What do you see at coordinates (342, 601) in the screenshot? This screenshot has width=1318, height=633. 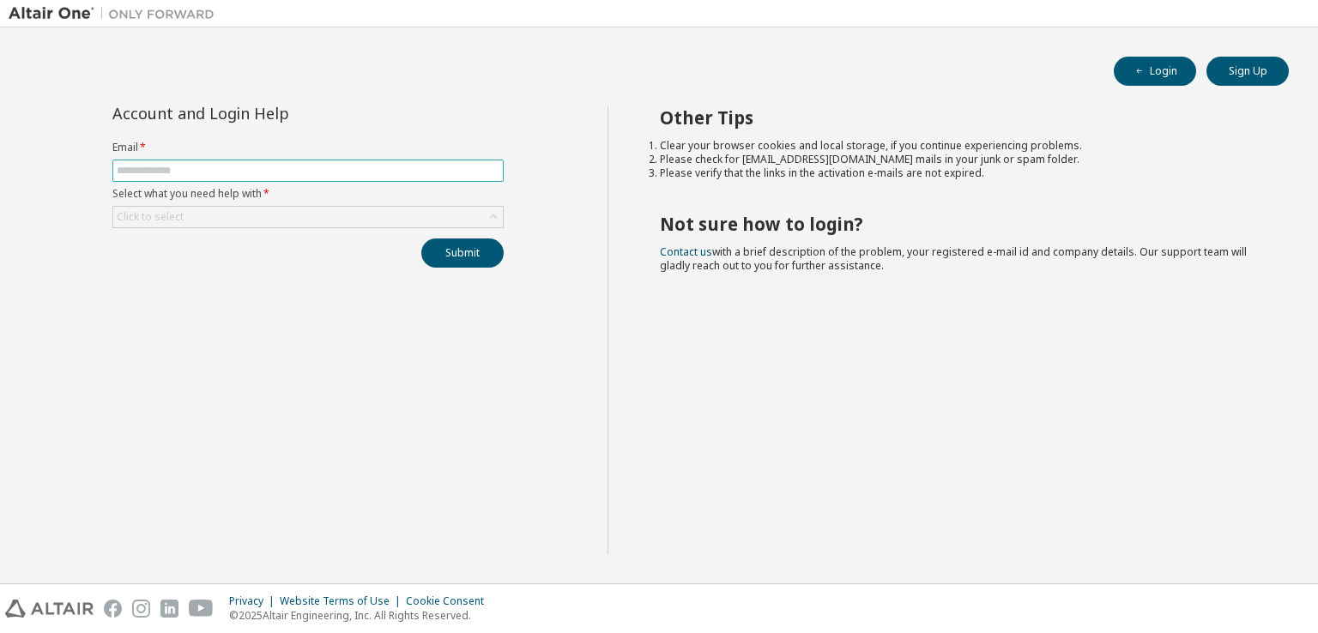 I see `div: Website Terms of Use` at bounding box center [342, 601].